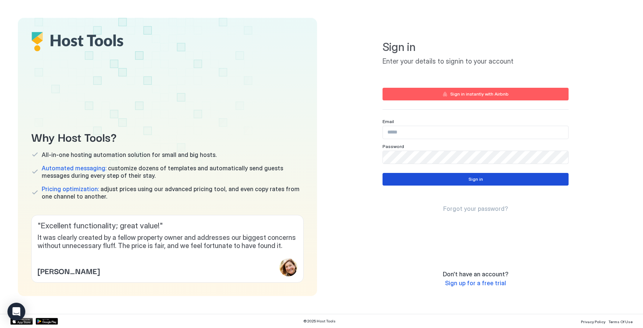 The height and width of the screenshot is (328, 643). I want to click on div: Google Play Store, so click(47, 322).